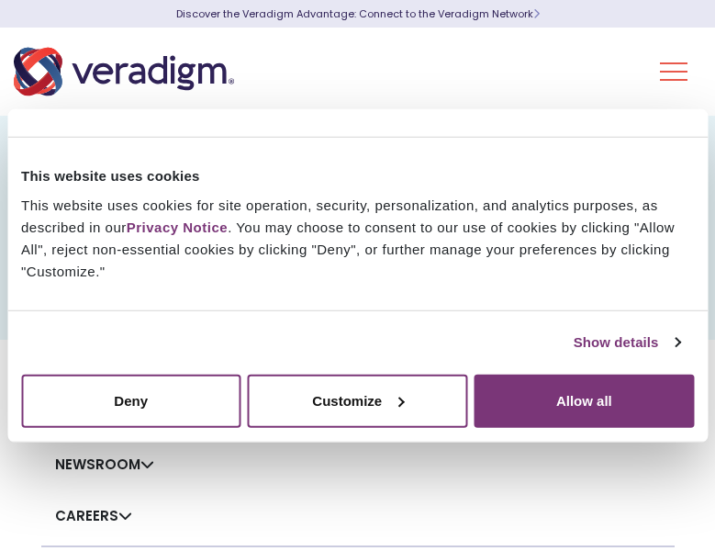  What do you see at coordinates (358, 14) in the screenshot?
I see `a: Discover the Veradigm Advantage: Connect to the Veradigm NetworkLearn More` at bounding box center [358, 14].